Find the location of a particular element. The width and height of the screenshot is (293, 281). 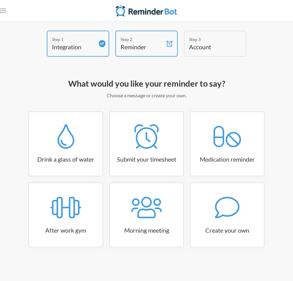

h3: Submit your timesheet is located at coordinates (147, 159).